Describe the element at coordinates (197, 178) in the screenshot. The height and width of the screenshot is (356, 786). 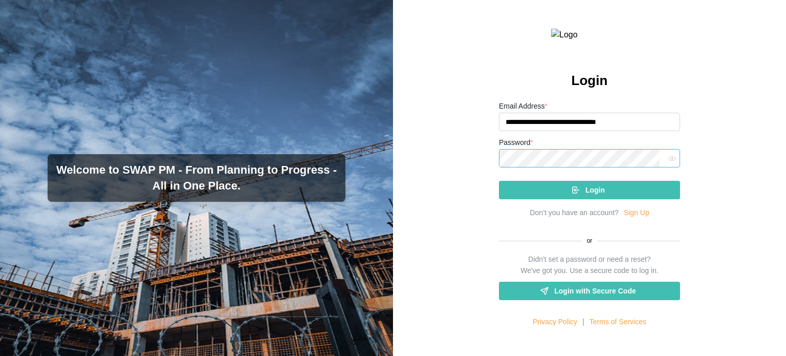
I see `h3: Welcome to SWAP PM - From Planning to Progress - All in One Place.` at that location.